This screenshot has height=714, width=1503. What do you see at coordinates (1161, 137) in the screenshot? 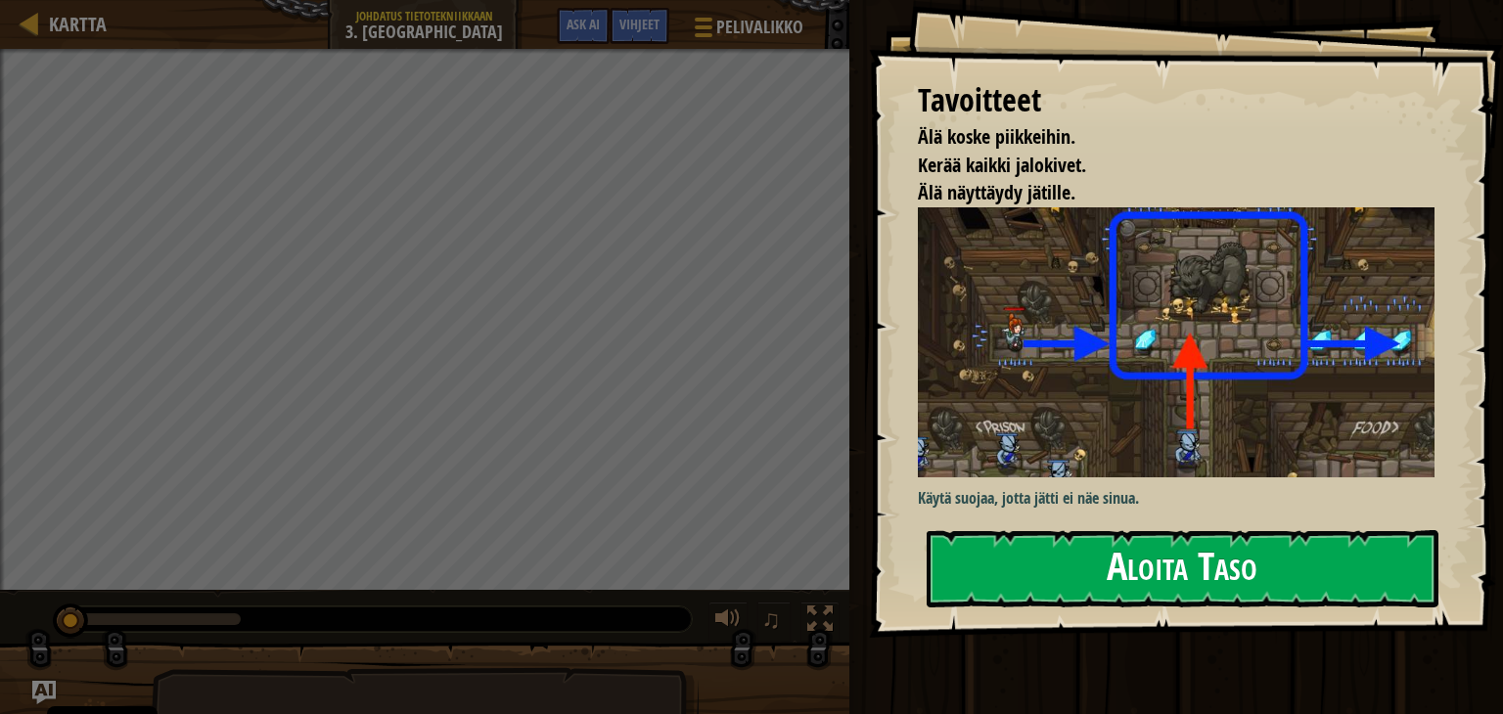
I see `li: Älä koske piikkeihin.` at bounding box center [1161, 137].